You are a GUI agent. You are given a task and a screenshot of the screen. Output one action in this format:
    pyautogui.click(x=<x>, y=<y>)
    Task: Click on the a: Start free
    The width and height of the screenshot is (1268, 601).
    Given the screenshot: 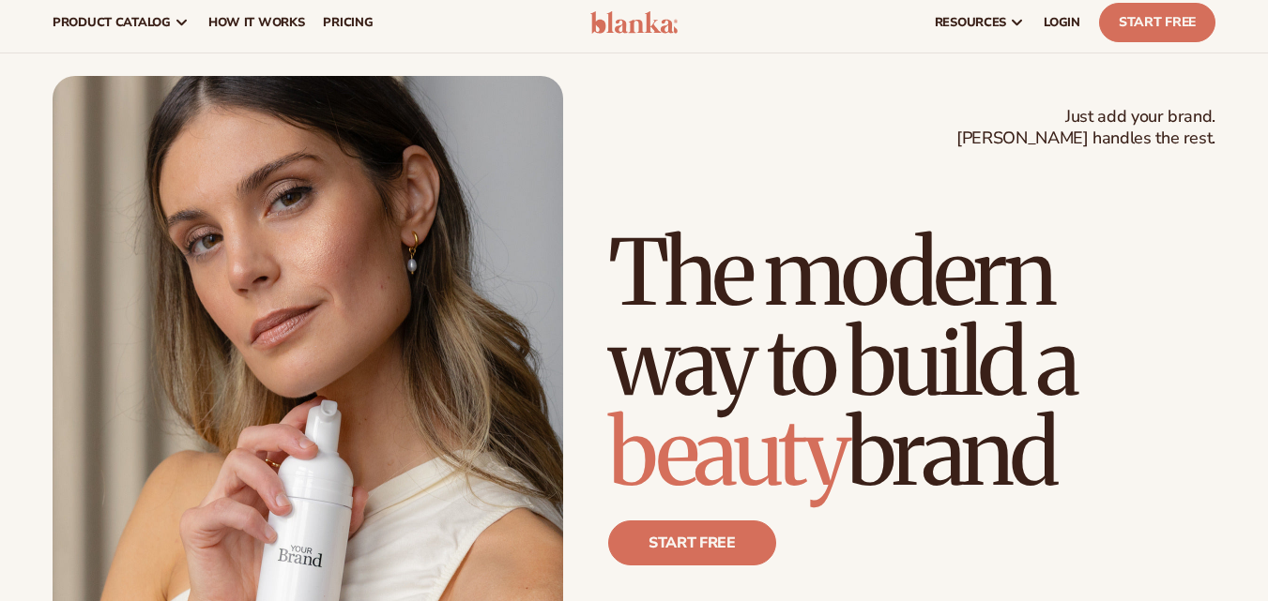 What is the action you would take?
    pyautogui.click(x=692, y=543)
    